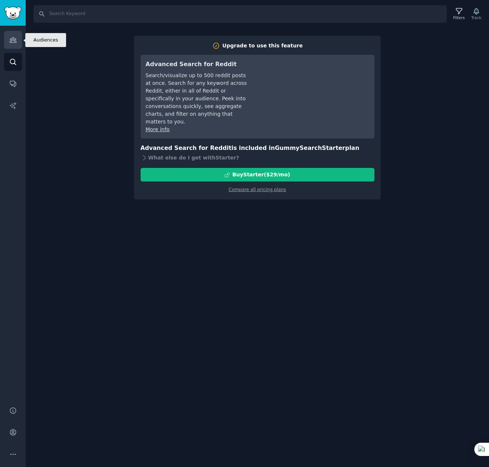 This screenshot has width=489, height=467. Describe the element at coordinates (197, 98) in the screenshot. I see `div: Search/visualize up to 500 reddit posts at once. Search for any keyword across Reddit, either in ...` at that location.